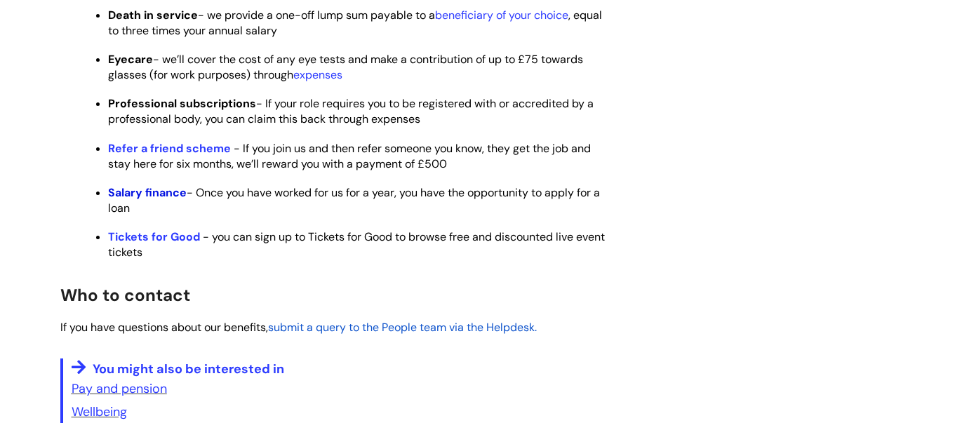 This screenshot has height=423, width=962. What do you see at coordinates (349, 156) in the screenshot?
I see `span: - If you join us and then refer someone you know, they get the job and stay here for six months, ...` at bounding box center [349, 156].